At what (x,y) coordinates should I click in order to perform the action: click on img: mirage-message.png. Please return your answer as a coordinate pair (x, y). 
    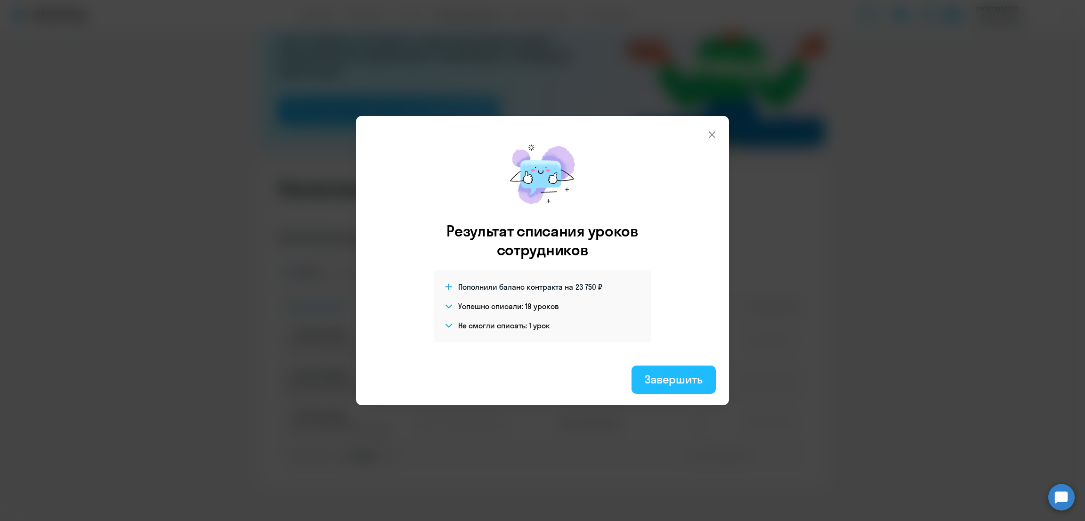
    Looking at the image, I should click on (543, 174).